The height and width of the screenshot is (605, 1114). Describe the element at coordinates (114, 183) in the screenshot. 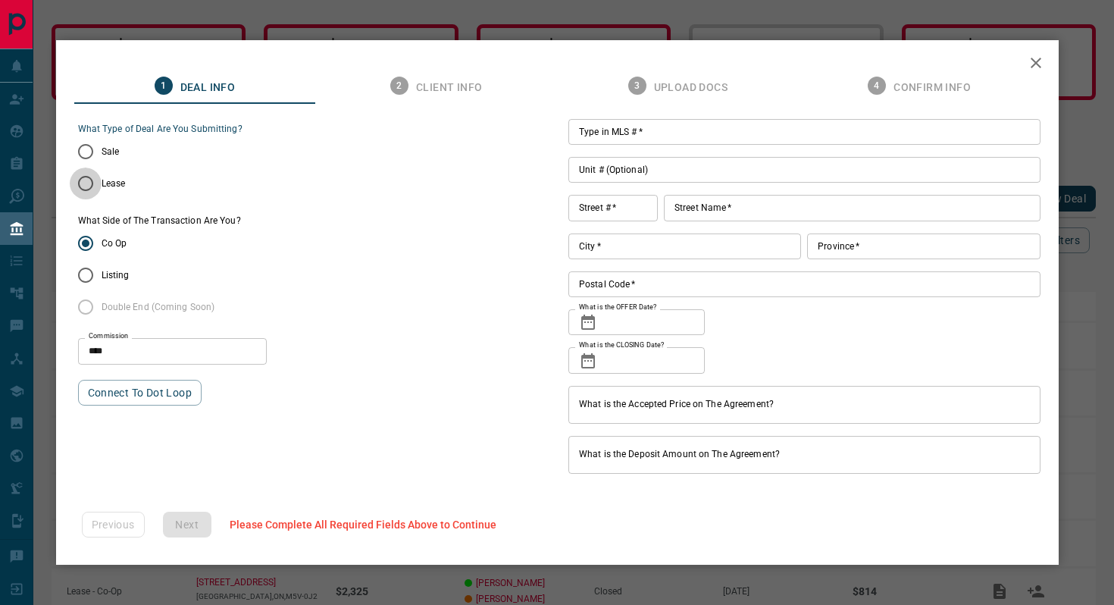

I see `span: Lease` at that location.